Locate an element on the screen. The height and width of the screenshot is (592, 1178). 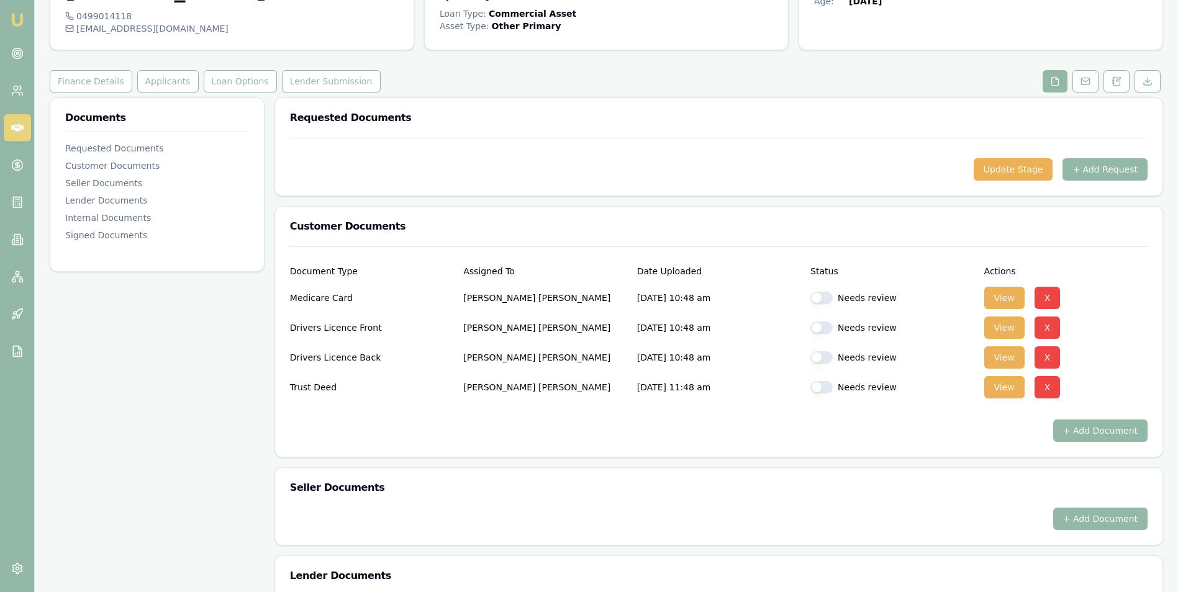
button: Update Stage is located at coordinates (1013, 169).